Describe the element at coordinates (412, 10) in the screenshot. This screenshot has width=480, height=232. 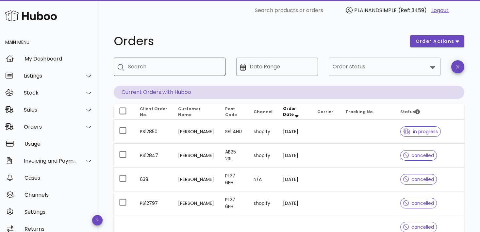
I see `span: (Ref: 3459)` at that location.